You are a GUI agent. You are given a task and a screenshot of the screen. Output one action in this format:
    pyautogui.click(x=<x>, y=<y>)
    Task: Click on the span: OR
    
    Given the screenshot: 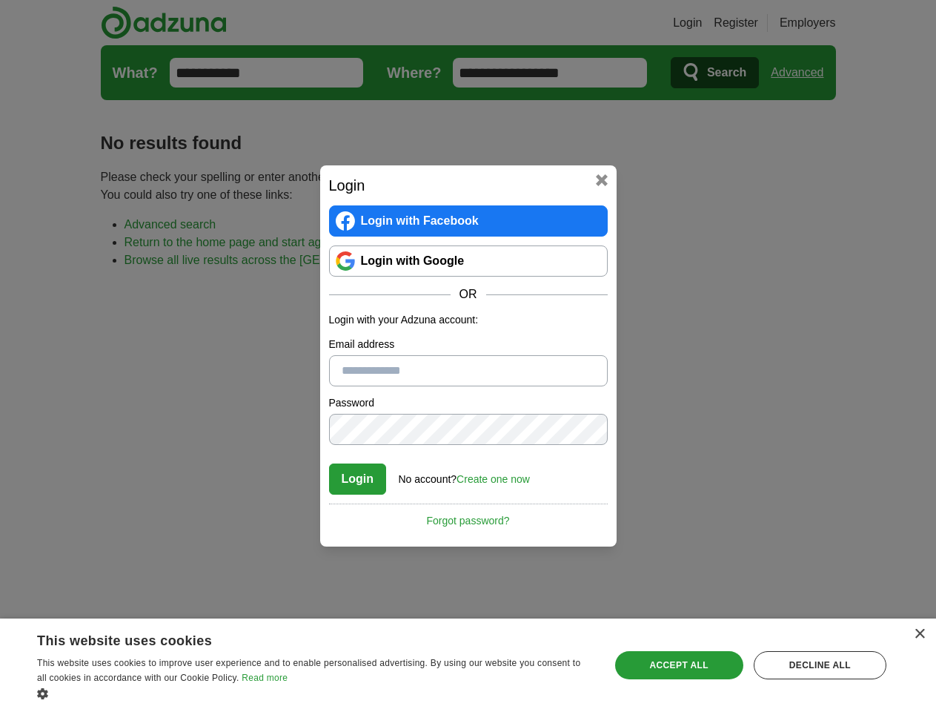 What is the action you would take?
    pyautogui.click(x=468, y=294)
    